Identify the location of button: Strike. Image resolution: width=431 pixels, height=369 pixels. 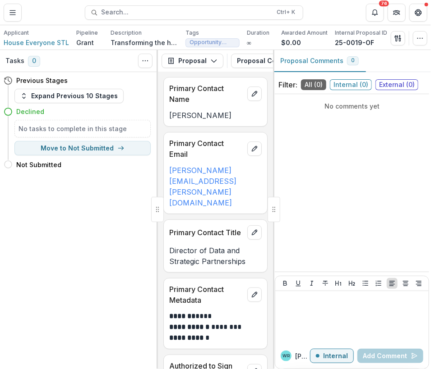
(325, 284).